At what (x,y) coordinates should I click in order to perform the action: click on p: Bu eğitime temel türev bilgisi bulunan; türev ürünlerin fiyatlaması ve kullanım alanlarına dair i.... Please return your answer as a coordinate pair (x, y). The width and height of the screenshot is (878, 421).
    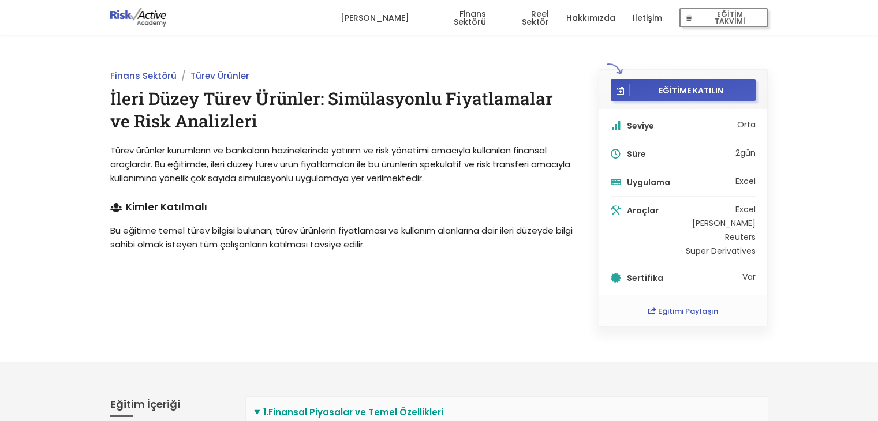
    Looking at the image, I should click on (341, 238).